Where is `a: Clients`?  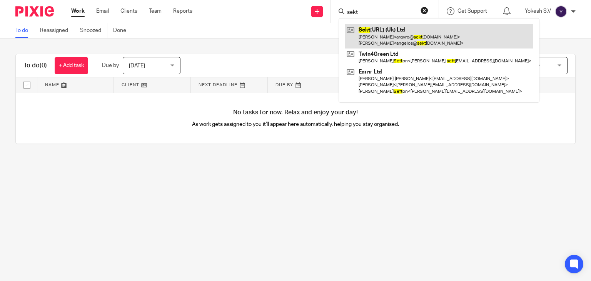
a: Clients is located at coordinates (129, 11).